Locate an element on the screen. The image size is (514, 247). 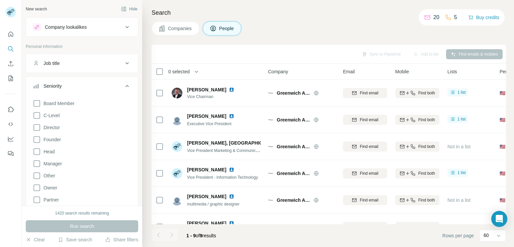
p: 60 is located at coordinates (487, 235).